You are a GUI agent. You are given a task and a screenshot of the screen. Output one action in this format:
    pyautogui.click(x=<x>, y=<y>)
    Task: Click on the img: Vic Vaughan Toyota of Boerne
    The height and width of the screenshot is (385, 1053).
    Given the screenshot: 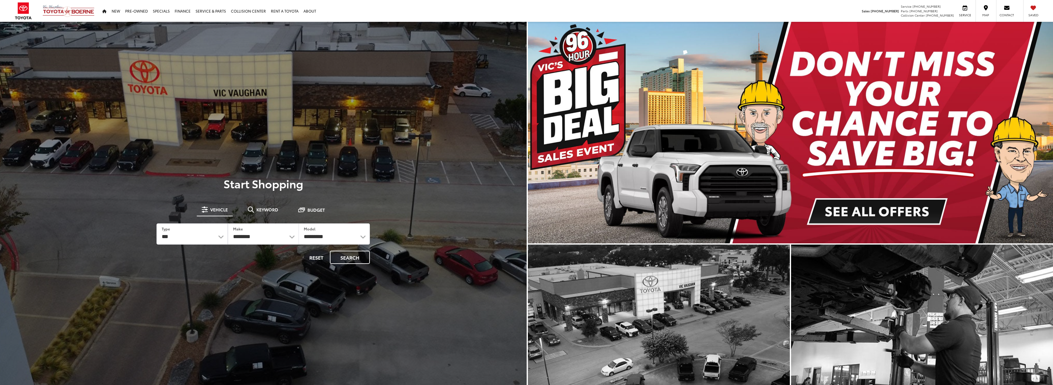 What is the action you would take?
    pyautogui.click(x=69, y=11)
    